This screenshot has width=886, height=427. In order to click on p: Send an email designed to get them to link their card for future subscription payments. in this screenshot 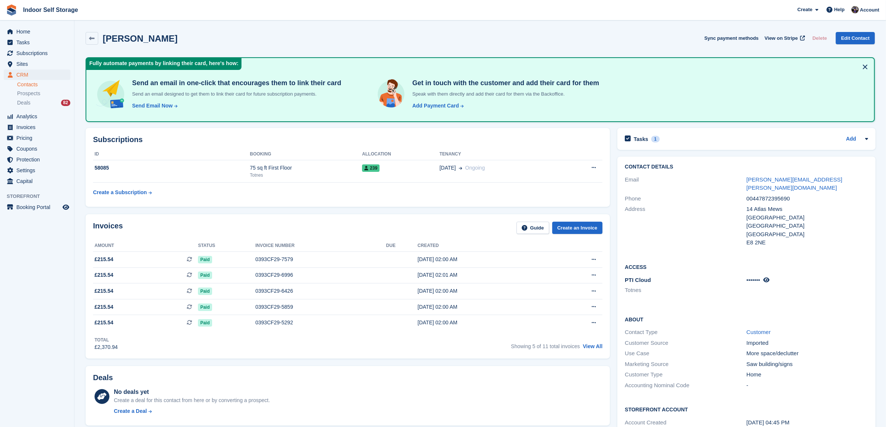, I will do `click(235, 94)`.